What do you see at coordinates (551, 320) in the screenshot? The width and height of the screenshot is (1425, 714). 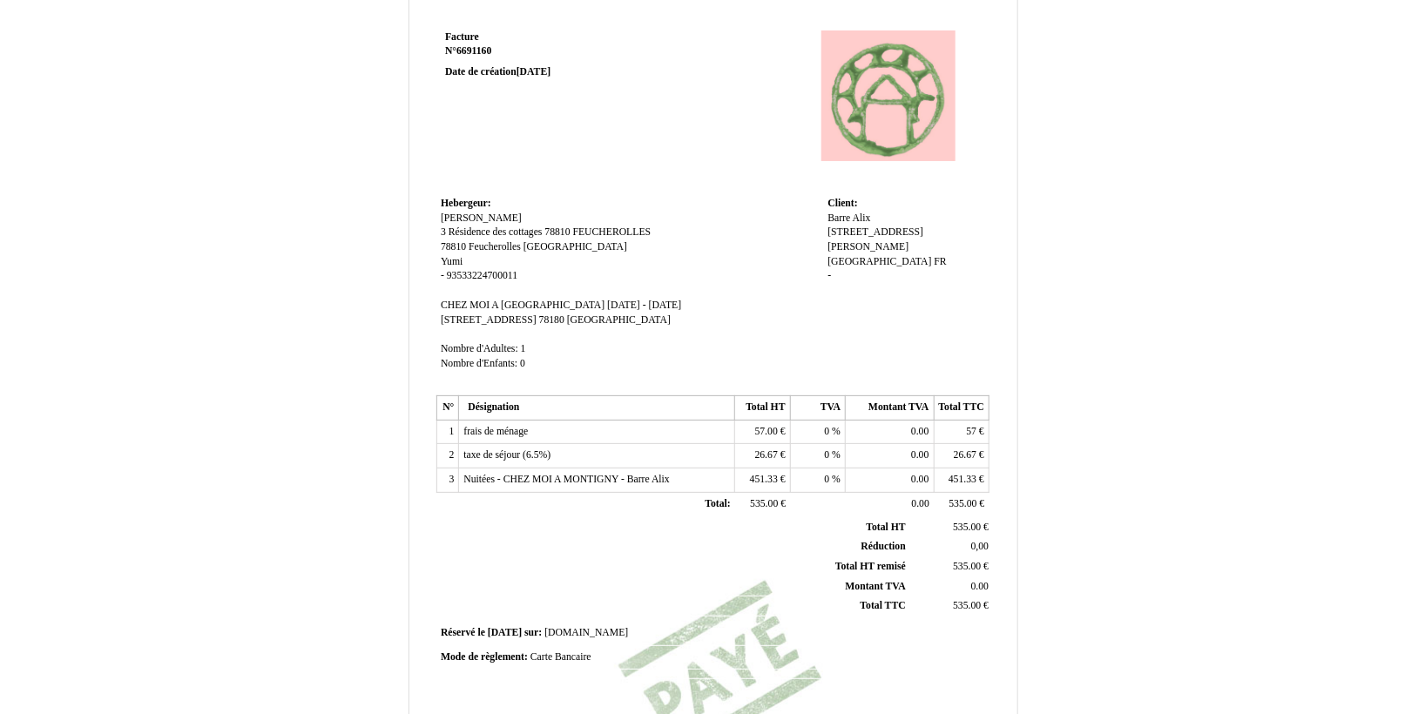 I see `span: 78180` at bounding box center [551, 320].